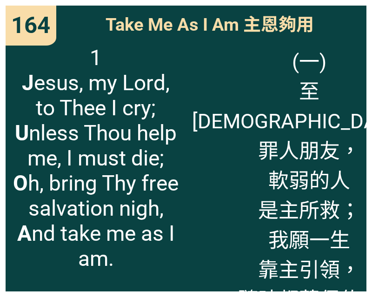 The height and width of the screenshot is (297, 372). What do you see at coordinates (20, 183) in the screenshot?
I see `b: O` at bounding box center [20, 183].